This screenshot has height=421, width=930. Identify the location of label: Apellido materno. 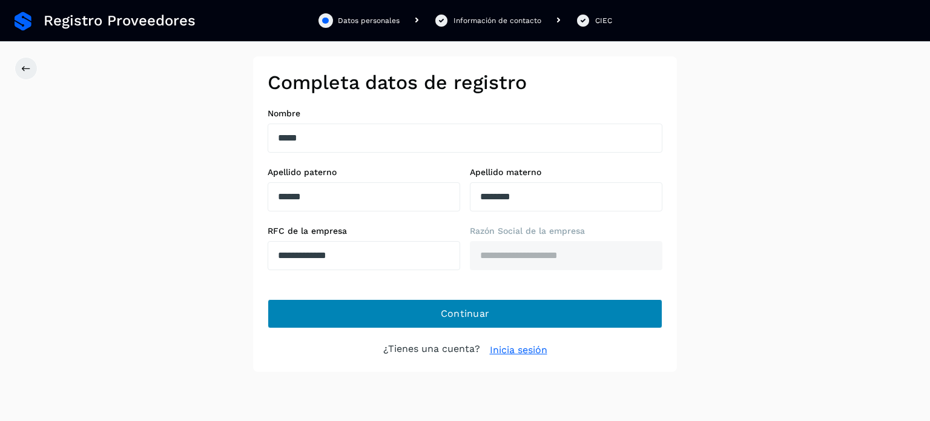
(566, 172).